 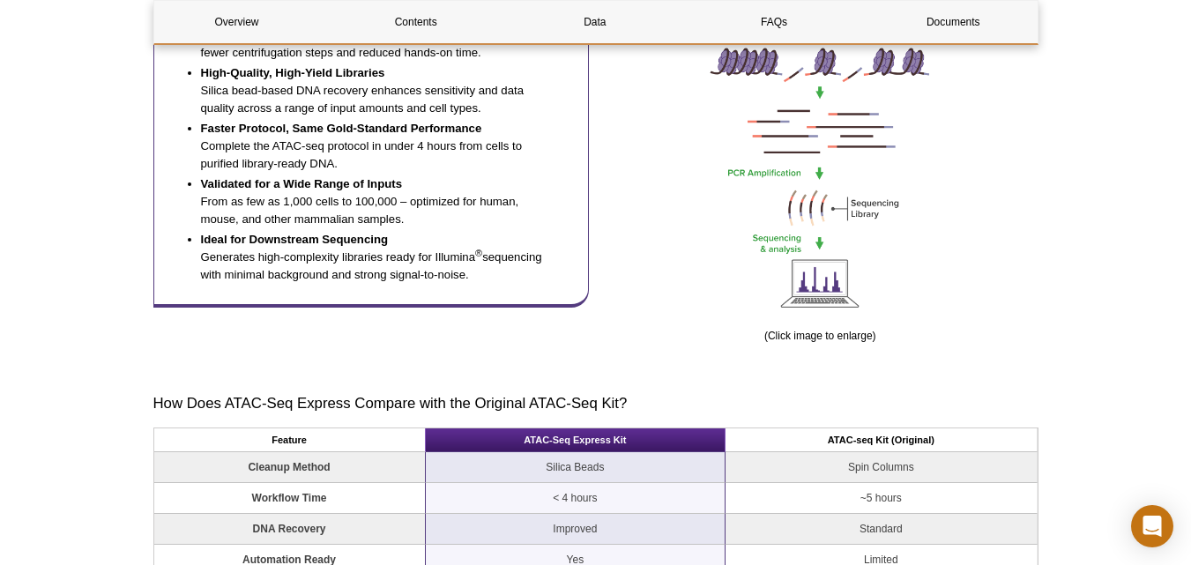 What do you see at coordinates (881, 498) in the screenshot?
I see `td: ~5 hours` at bounding box center [881, 498].